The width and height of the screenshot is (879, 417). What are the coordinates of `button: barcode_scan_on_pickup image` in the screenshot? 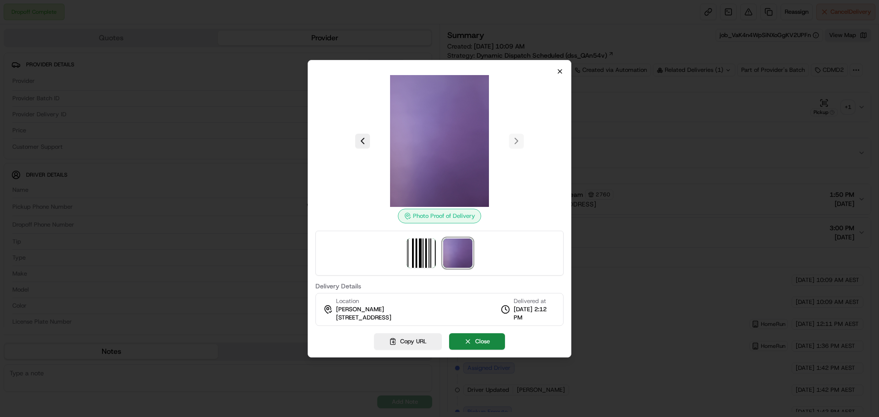 It's located at (421, 253).